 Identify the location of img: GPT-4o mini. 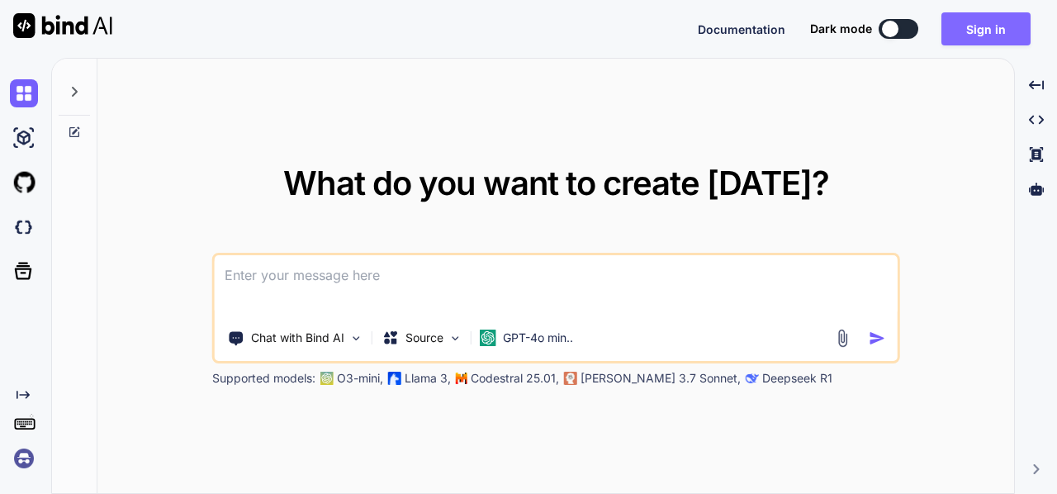
(488, 338).